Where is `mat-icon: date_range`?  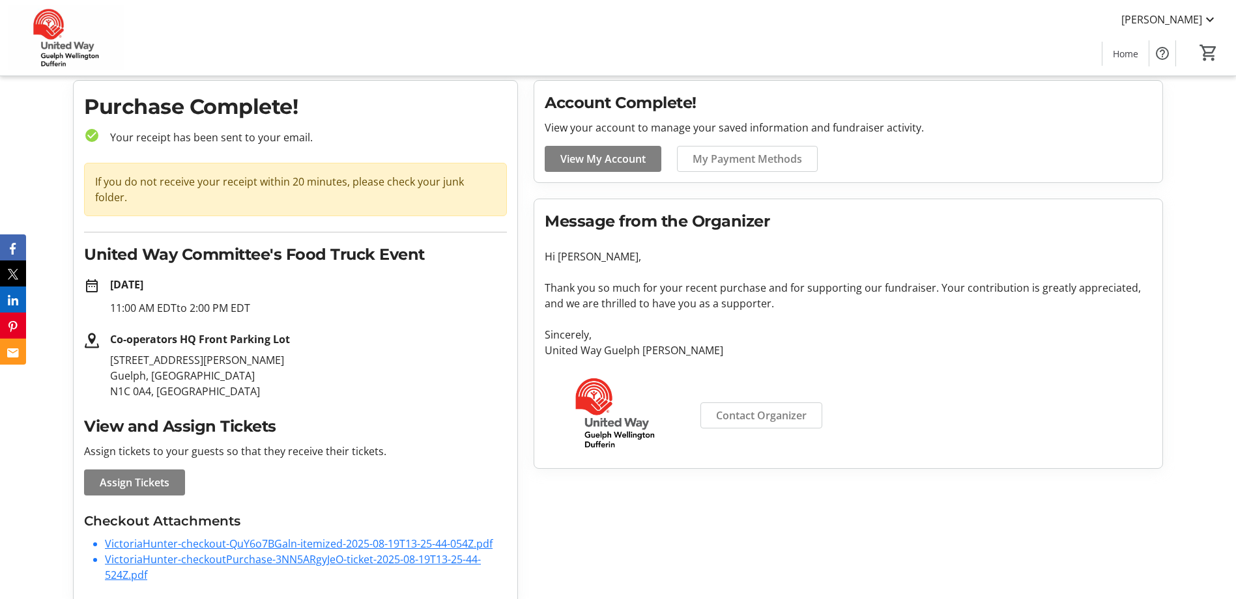 mat-icon: date_range is located at coordinates (92, 286).